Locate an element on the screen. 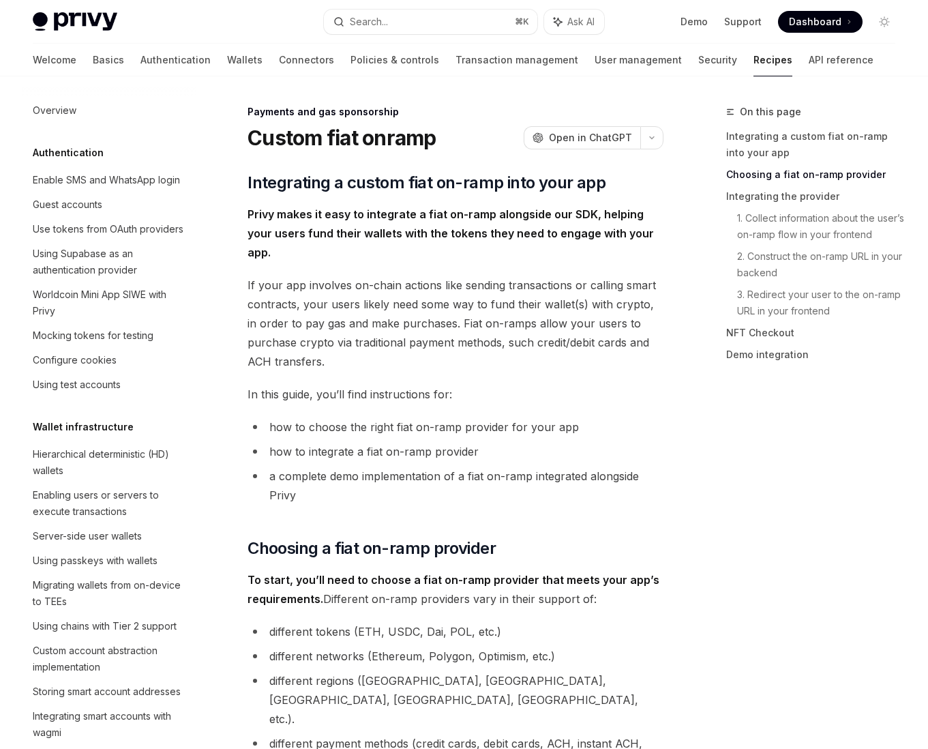 The width and height of the screenshot is (928, 749). div: Payments and gas sponsorship is located at coordinates (456, 112).